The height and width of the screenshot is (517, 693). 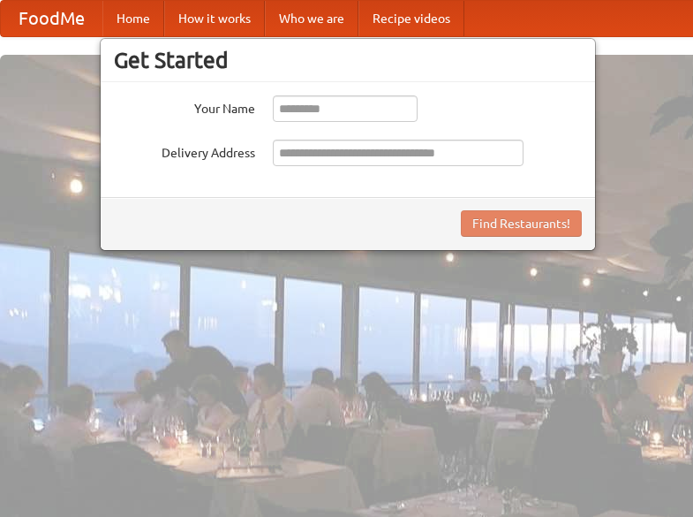 I want to click on a: Recipe videos, so click(x=412, y=19).